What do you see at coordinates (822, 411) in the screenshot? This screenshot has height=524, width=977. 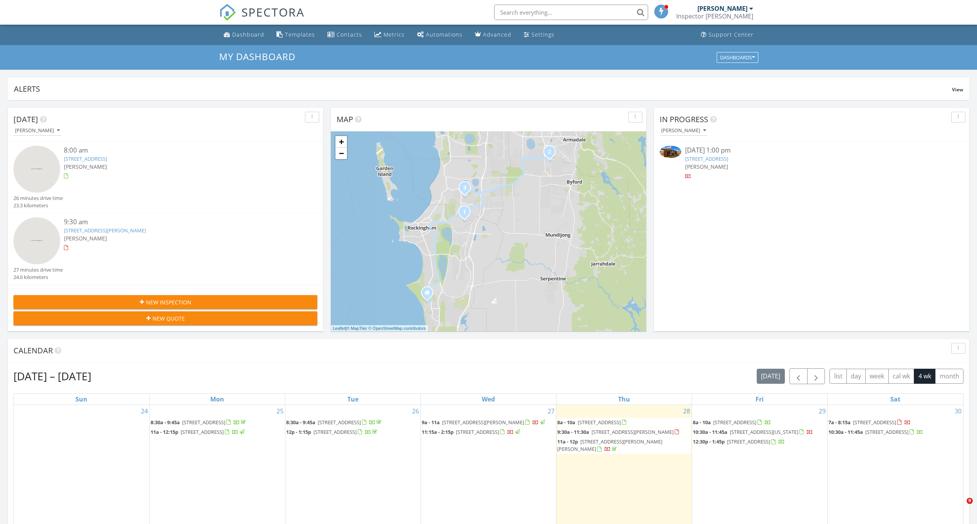 I see `a: Go to August 29, 2025` at bounding box center [822, 411].